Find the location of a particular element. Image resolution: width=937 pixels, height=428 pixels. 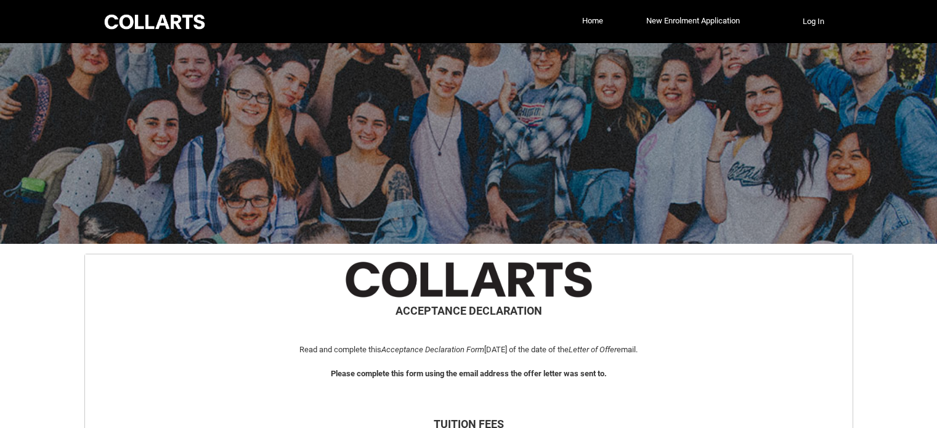

i: Form is located at coordinates (475, 349).